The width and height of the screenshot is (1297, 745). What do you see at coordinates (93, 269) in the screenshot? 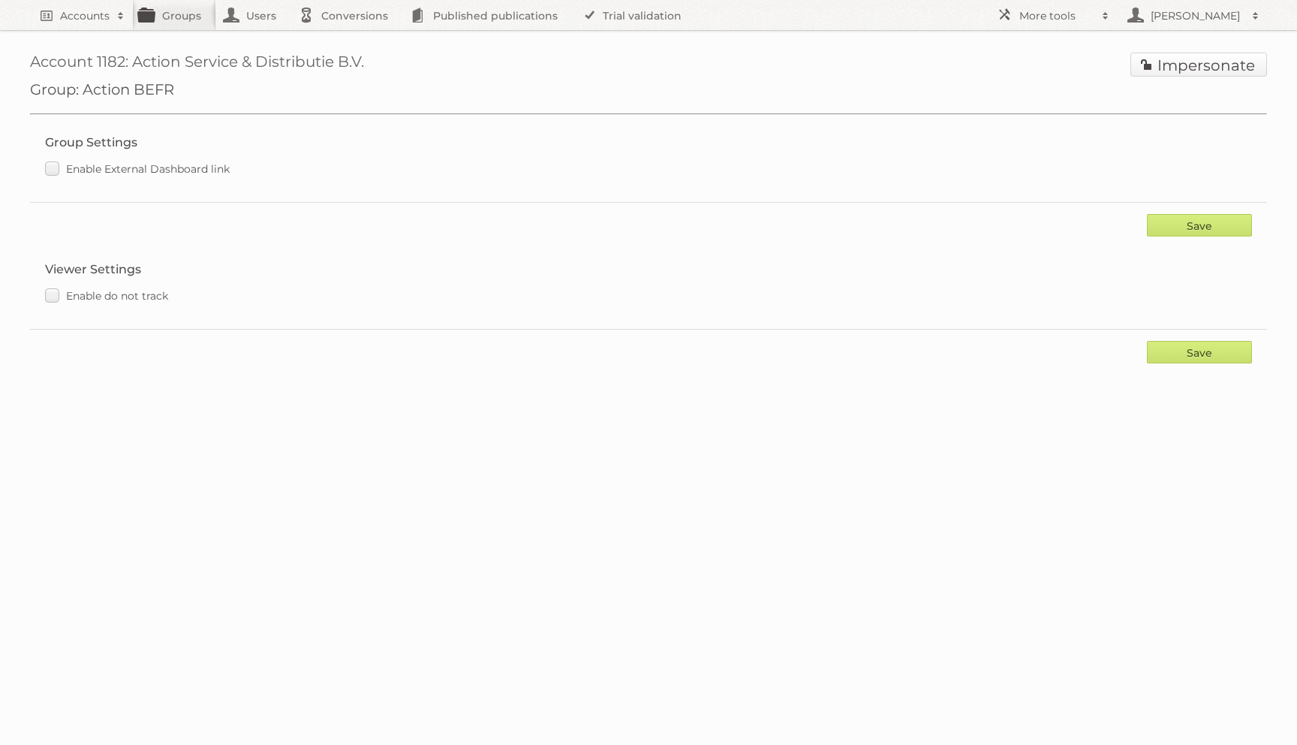
I see `legend: Viewer Settings` at bounding box center [93, 269].